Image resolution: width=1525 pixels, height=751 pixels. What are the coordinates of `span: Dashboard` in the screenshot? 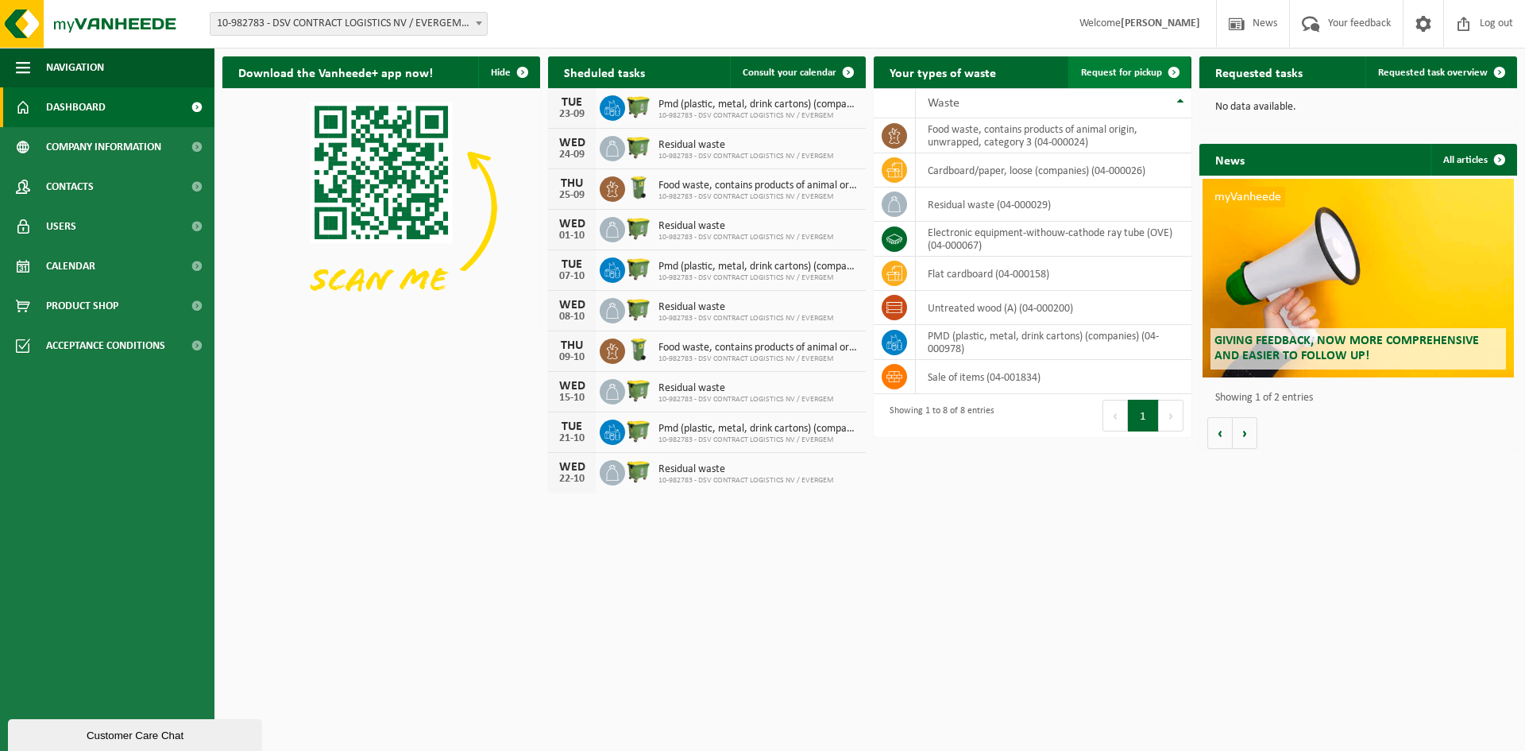 It's located at (75, 107).